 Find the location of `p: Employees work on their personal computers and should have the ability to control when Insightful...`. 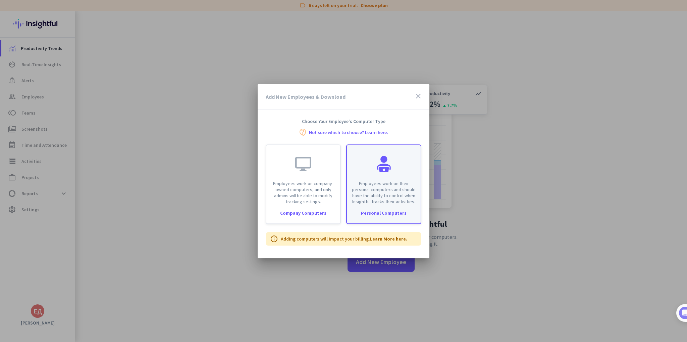

p: Employees work on their personal computers and should have the ability to control when Insightful... is located at coordinates (384, 192).